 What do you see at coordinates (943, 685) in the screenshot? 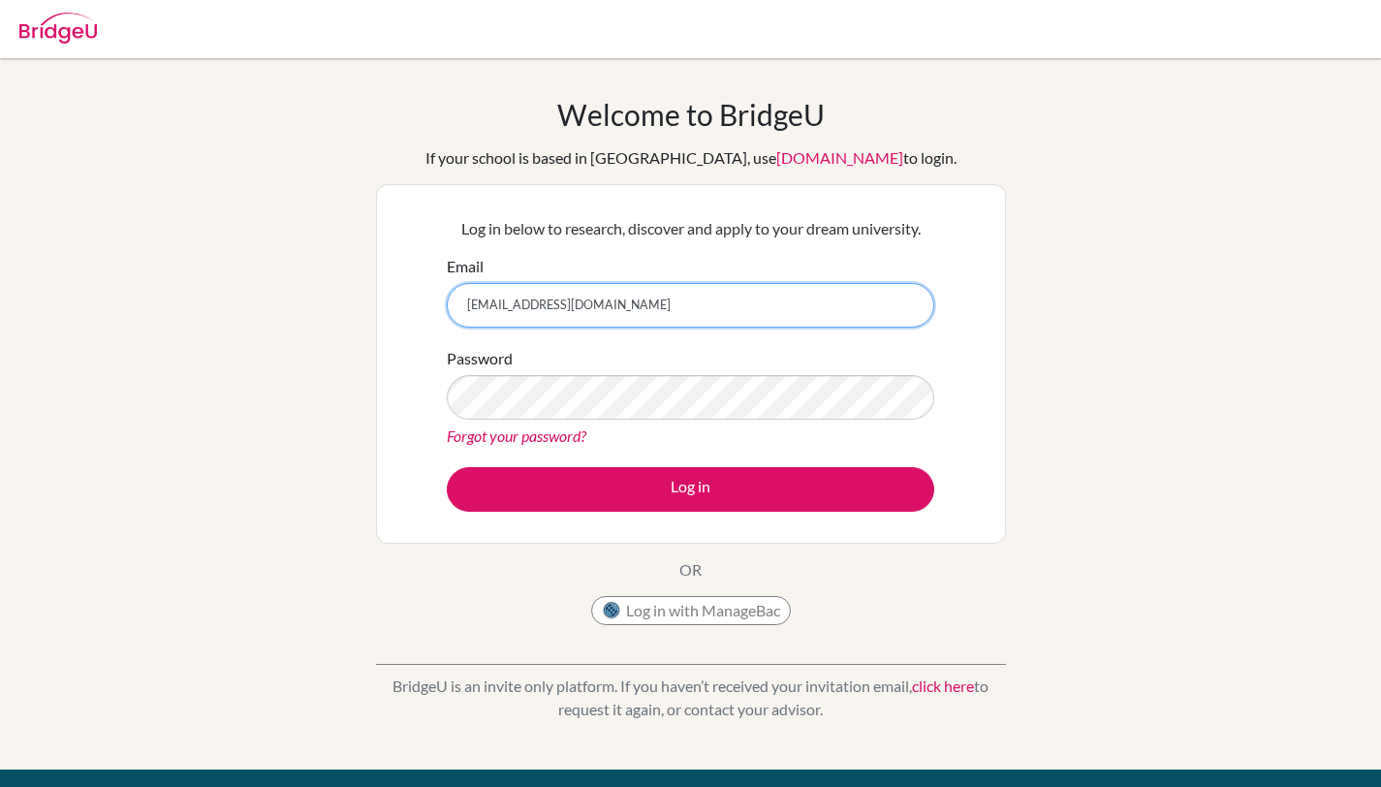
I see `a: click here` at bounding box center [943, 685].